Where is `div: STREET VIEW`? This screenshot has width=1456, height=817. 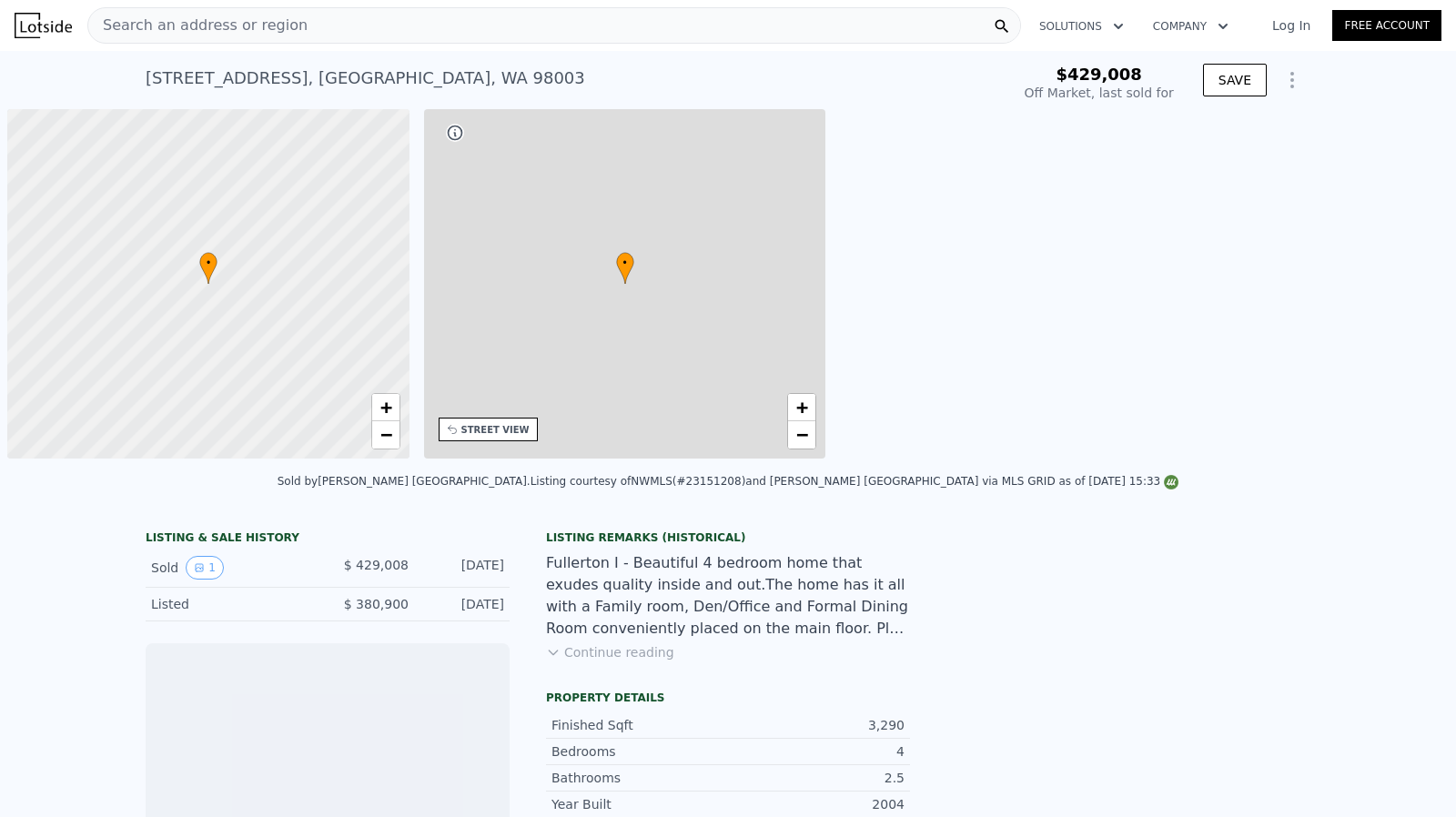
div: STREET VIEW is located at coordinates (495, 429).